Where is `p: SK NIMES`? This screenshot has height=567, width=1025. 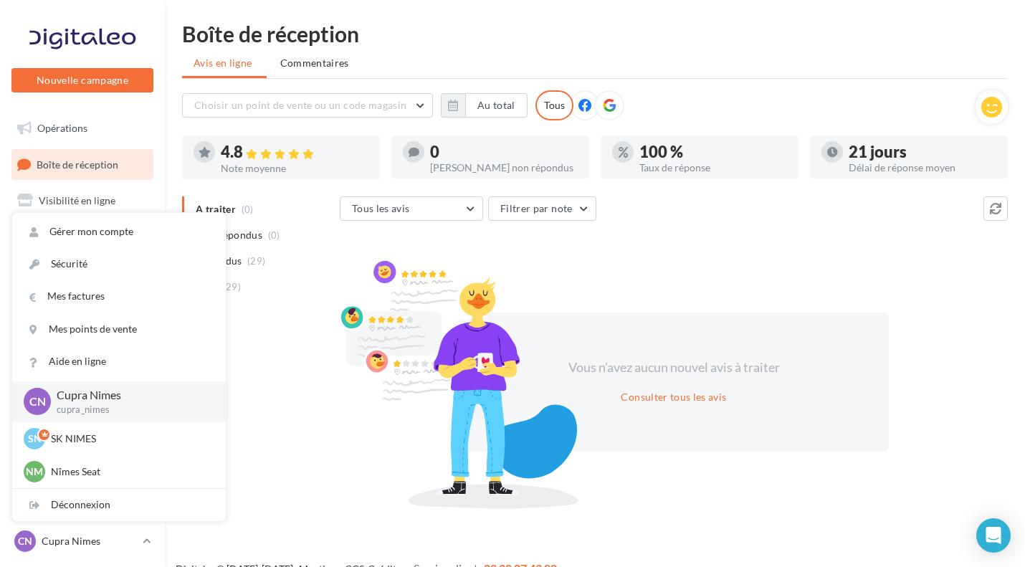
p: SK NIMES is located at coordinates (130, 439).